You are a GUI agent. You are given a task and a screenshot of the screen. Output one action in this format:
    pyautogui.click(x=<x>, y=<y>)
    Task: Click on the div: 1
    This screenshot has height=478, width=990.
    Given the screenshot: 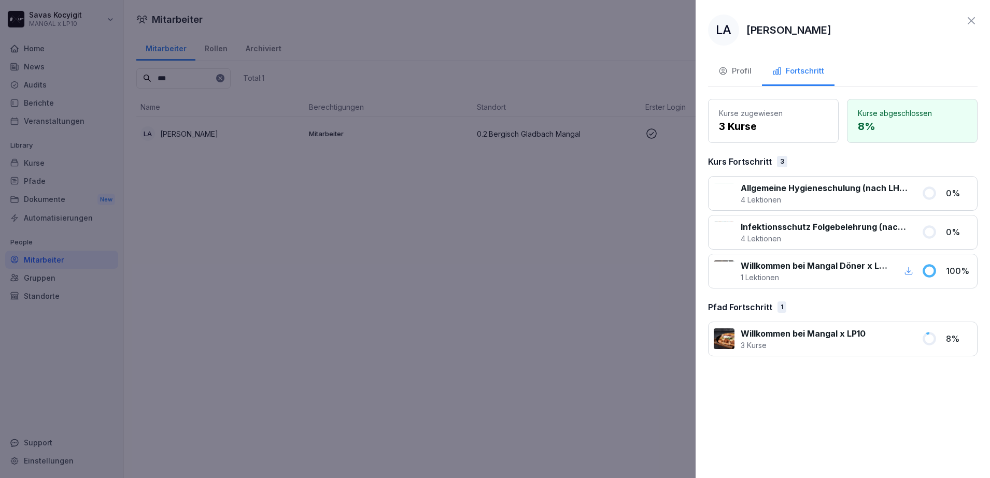 What is the action you would take?
    pyautogui.click(x=781, y=307)
    